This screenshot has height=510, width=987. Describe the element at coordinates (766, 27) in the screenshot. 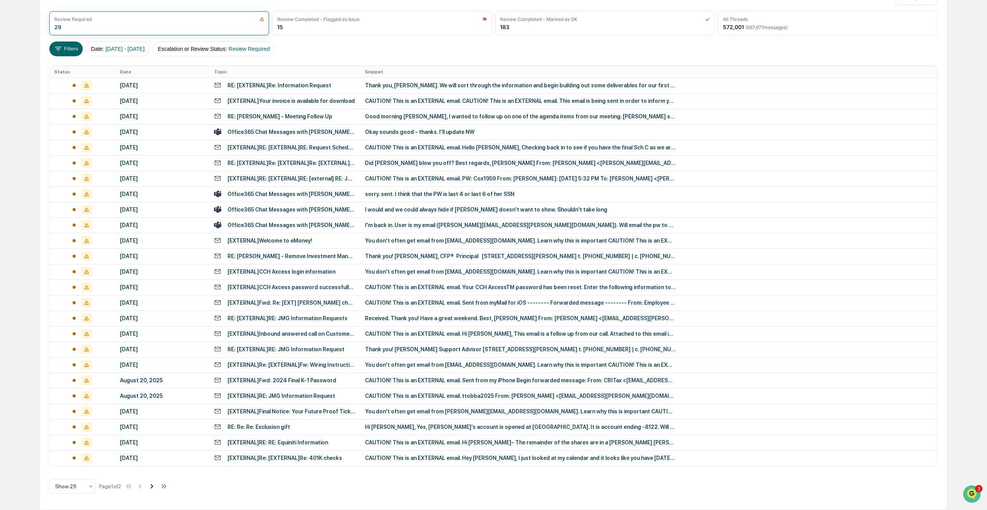

I see `span: ( 687,677 messages)` at that location.